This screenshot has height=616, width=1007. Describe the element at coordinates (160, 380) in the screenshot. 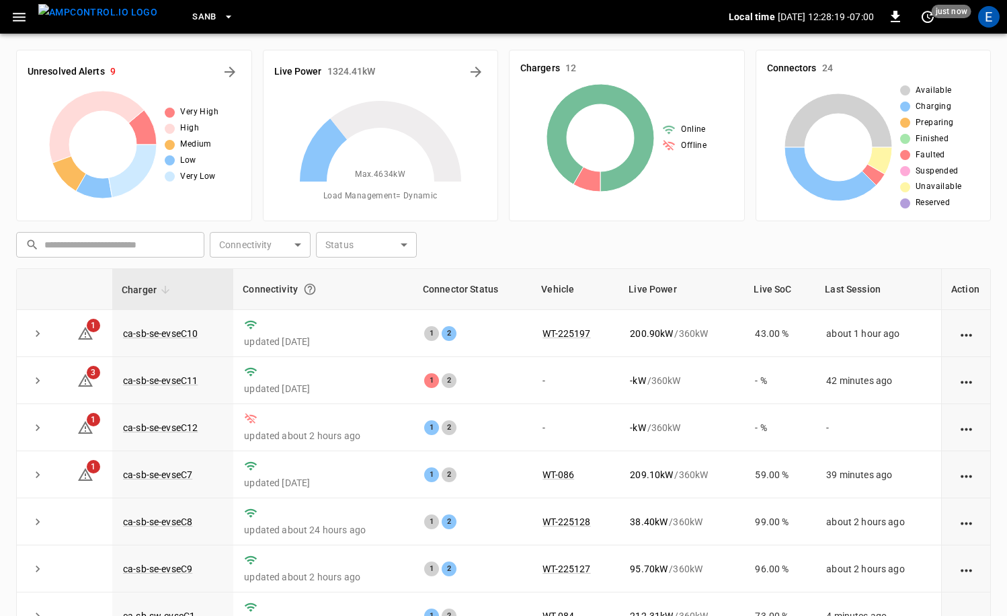

I see `a: ca-sb-se-evseC11` at that location.